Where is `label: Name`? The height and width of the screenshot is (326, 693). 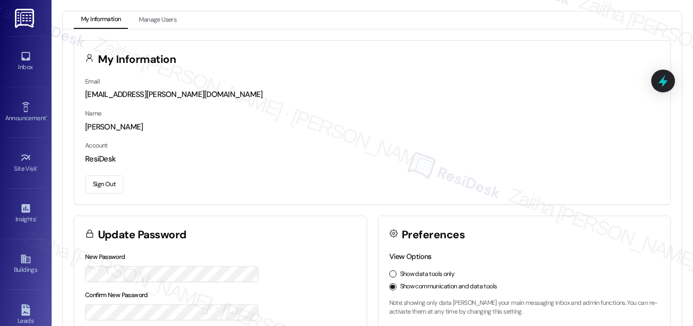
label: Name is located at coordinates (93, 113).